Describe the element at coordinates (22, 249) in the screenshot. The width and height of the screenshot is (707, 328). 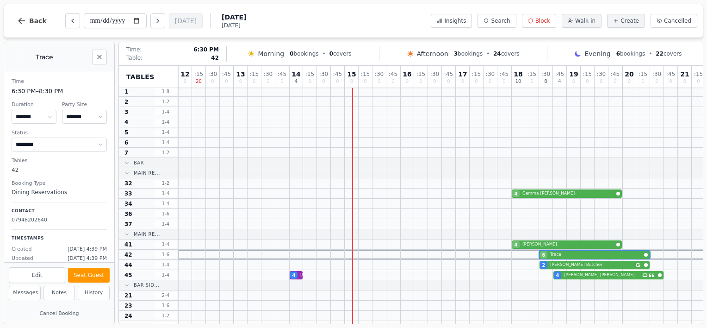
I see `span: Created` at that location.